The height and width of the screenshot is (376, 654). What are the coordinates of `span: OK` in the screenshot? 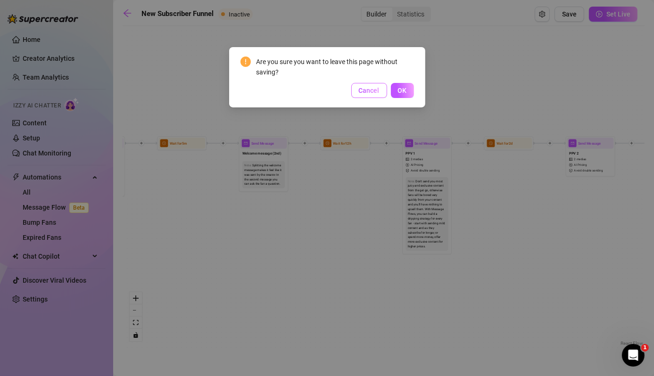 It's located at (402, 91).